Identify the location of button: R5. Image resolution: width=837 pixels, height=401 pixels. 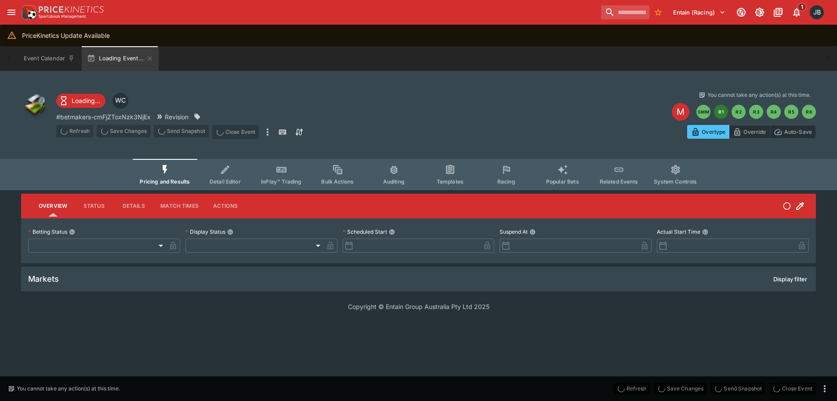
(792, 112).